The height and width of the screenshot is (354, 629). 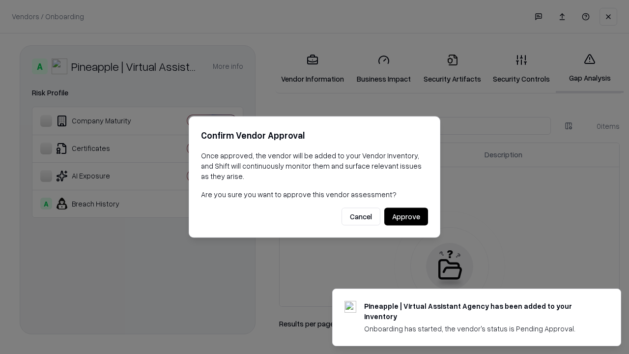 What do you see at coordinates (480, 328) in the screenshot?
I see `div: Onboarding has started, the vendor's status is Pending Approval.` at bounding box center [480, 328].